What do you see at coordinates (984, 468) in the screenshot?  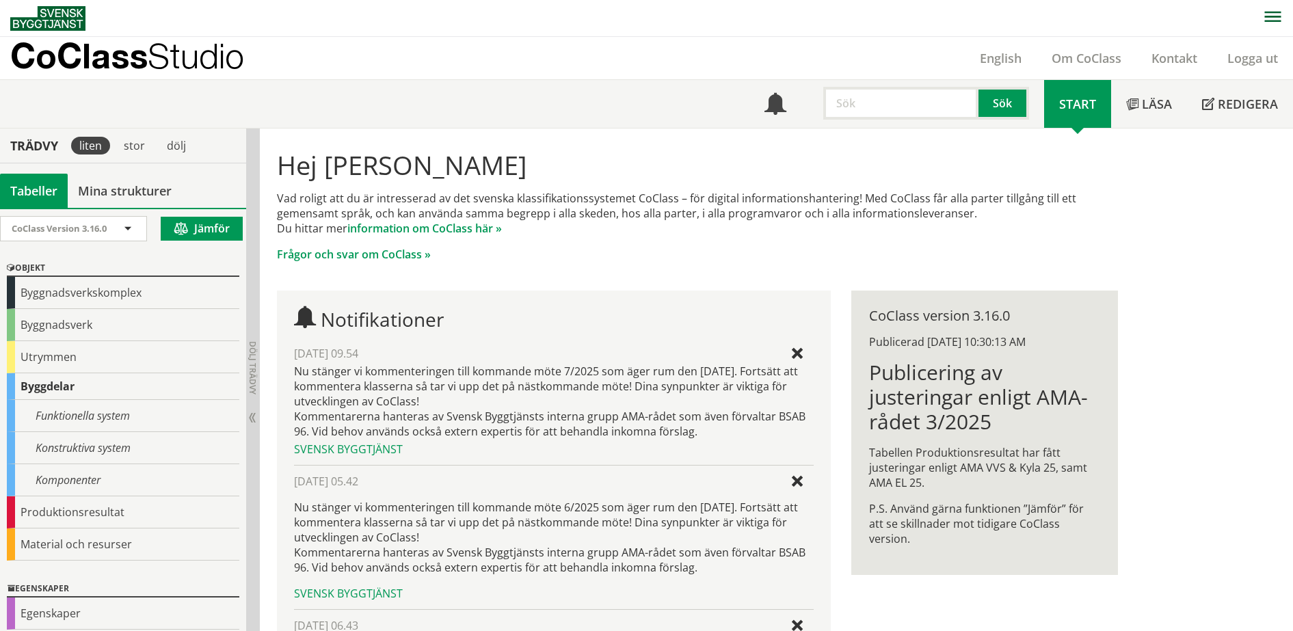 I see `p: Tabellen Produktionsresultat har fått justeringar enligt AMA VVS & Kyla 25, samt AMA EL 25.` at bounding box center [984, 468].